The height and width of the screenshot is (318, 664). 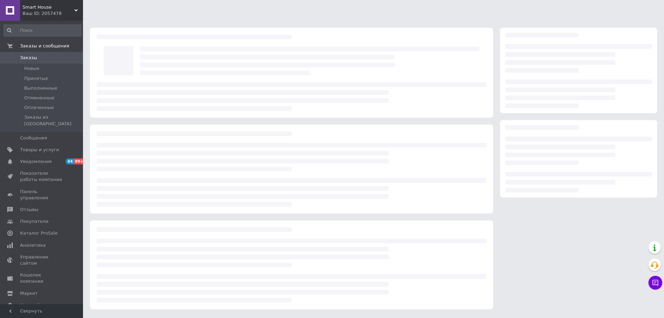 What do you see at coordinates (45, 46) in the screenshot?
I see `span: Заказы и сообщения` at bounding box center [45, 46].